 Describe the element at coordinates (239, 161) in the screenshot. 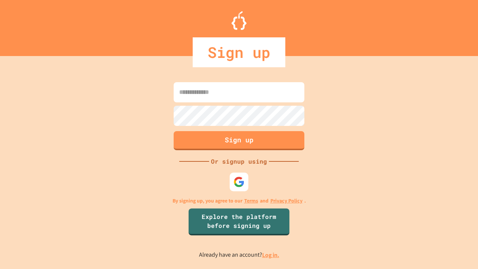

I see `div: Or signup using` at that location.